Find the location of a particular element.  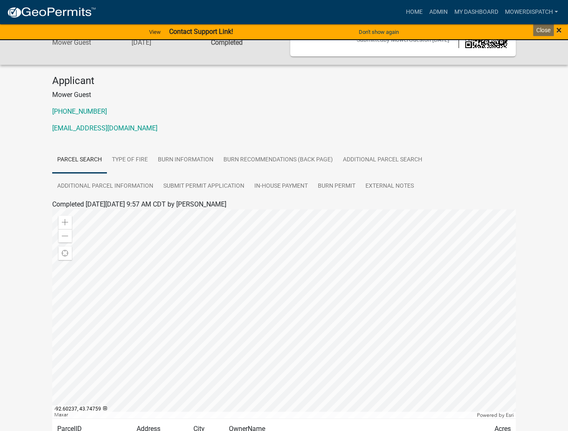

a: Burn Recommendations (Back Page) is located at coordinates (278, 160).